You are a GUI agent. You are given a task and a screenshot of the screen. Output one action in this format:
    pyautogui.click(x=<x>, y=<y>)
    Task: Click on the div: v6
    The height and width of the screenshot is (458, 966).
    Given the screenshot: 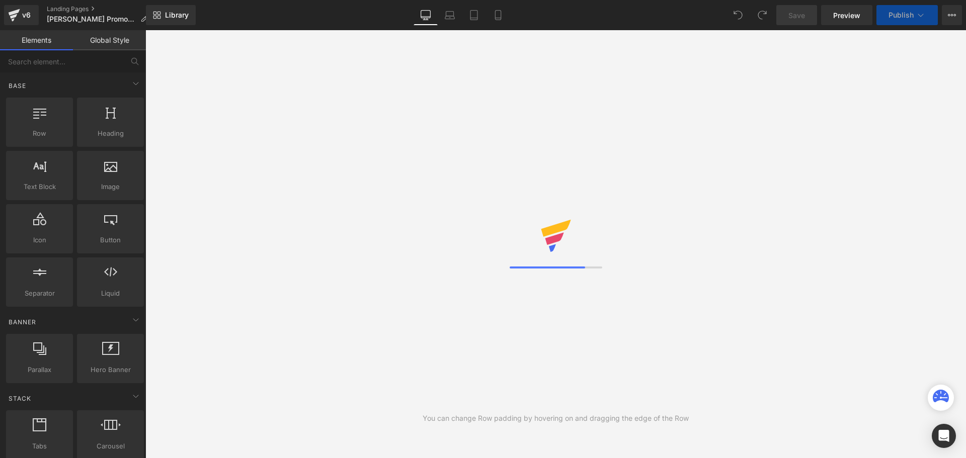 What is the action you would take?
    pyautogui.click(x=26, y=15)
    